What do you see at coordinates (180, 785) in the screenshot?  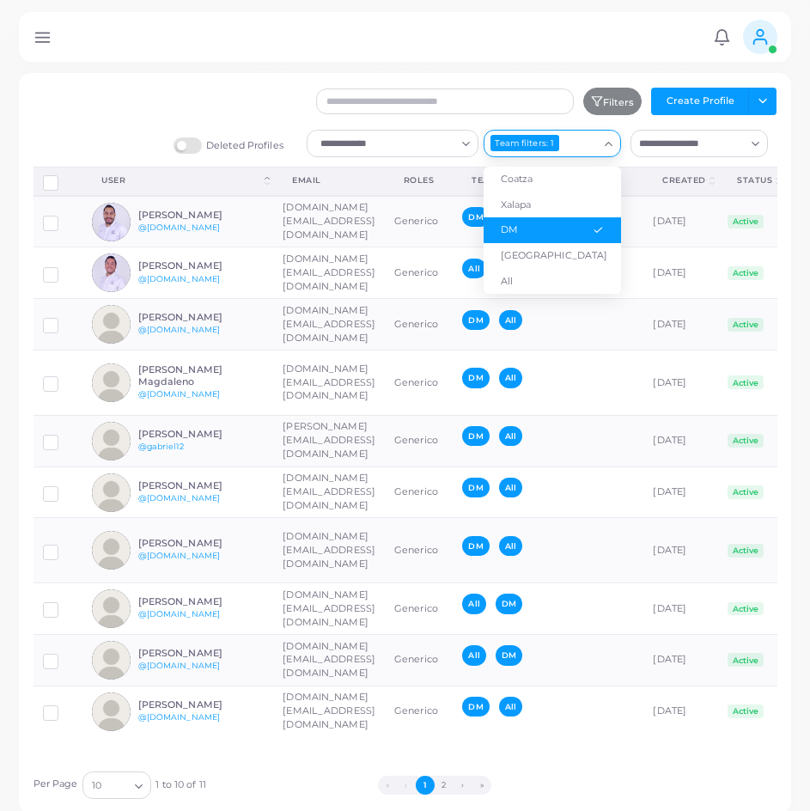 I see `span: 1 to 10 of 11` at bounding box center [180, 785].